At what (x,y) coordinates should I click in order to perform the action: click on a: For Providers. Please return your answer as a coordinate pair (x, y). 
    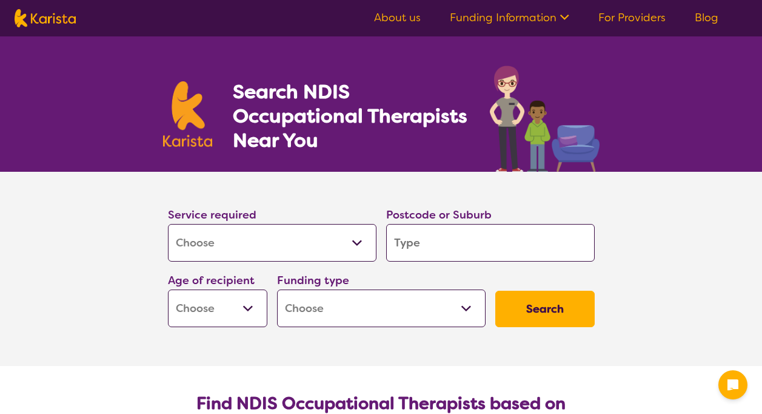
    Looking at the image, I should click on (632, 18).